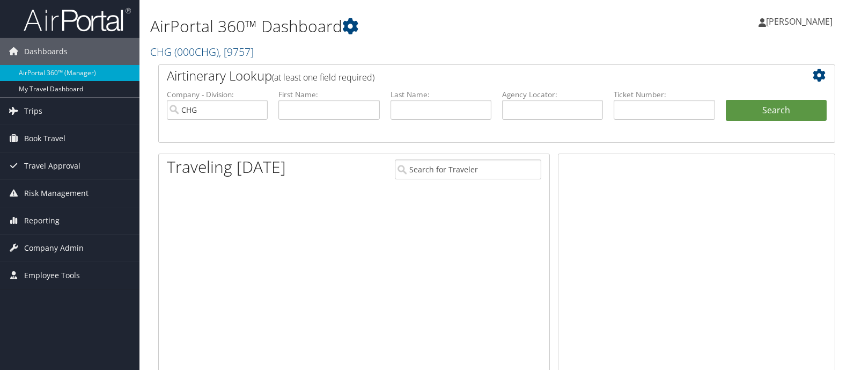  Describe the element at coordinates (323, 77) in the screenshot. I see `span: (at least one field required)` at that location.